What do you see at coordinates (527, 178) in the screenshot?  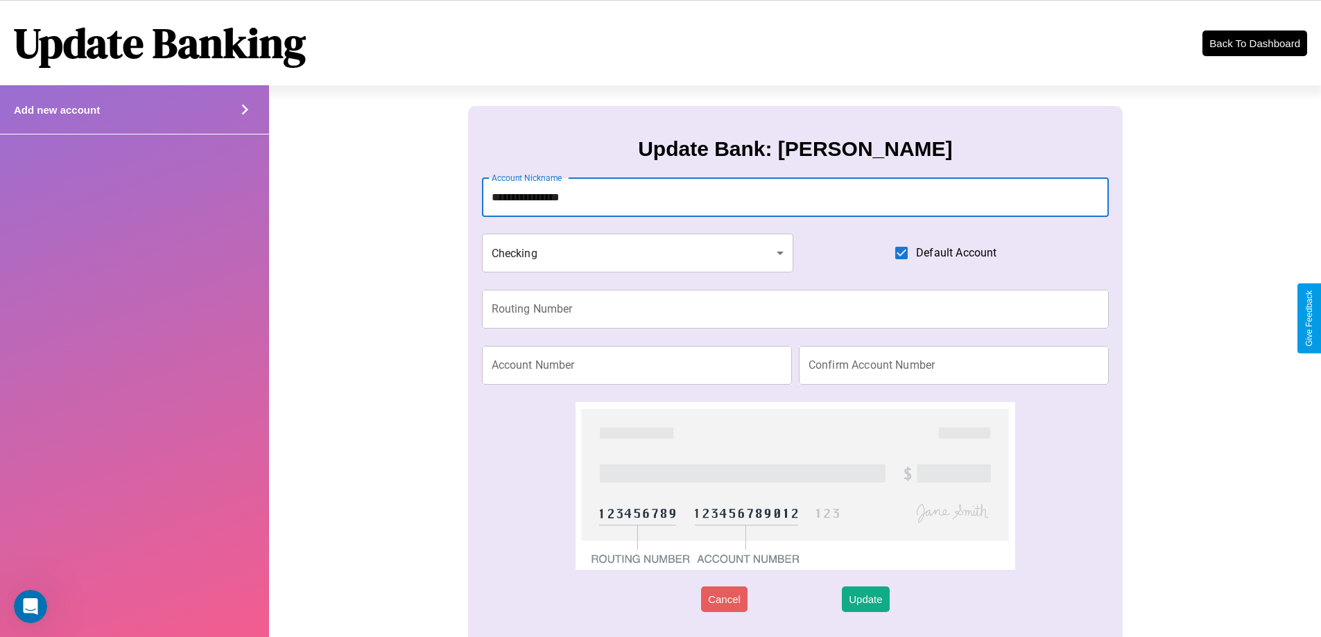 I see `label: Account Nickname` at bounding box center [527, 178].